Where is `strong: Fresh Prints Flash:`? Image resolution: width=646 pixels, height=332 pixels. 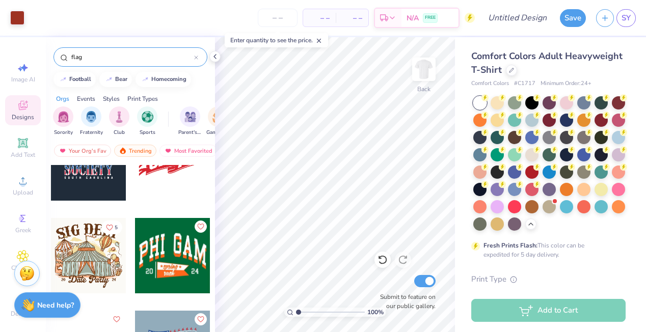
strong: Fresh Prints Flash: is located at coordinates (511, 246).